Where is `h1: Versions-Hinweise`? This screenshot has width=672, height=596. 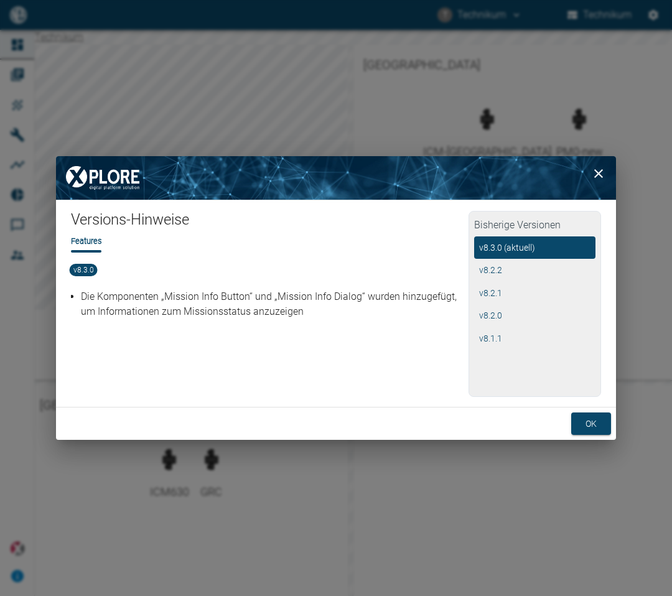
h1: Versions-Hinweise is located at coordinates (269, 223).